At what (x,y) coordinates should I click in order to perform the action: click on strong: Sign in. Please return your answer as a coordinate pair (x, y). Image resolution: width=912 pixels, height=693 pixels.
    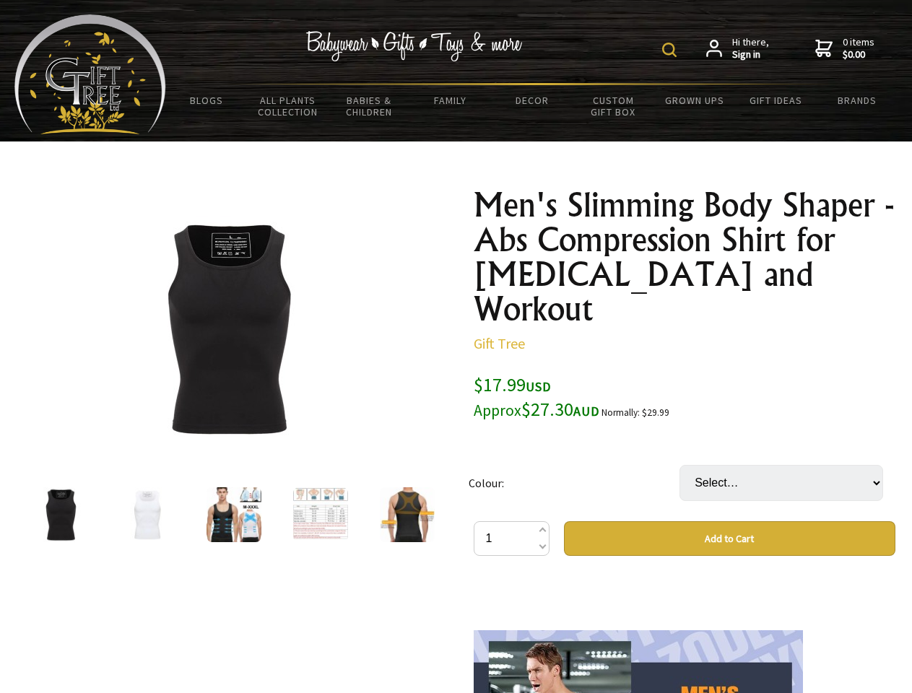
    Looking at the image, I should click on (750, 55).